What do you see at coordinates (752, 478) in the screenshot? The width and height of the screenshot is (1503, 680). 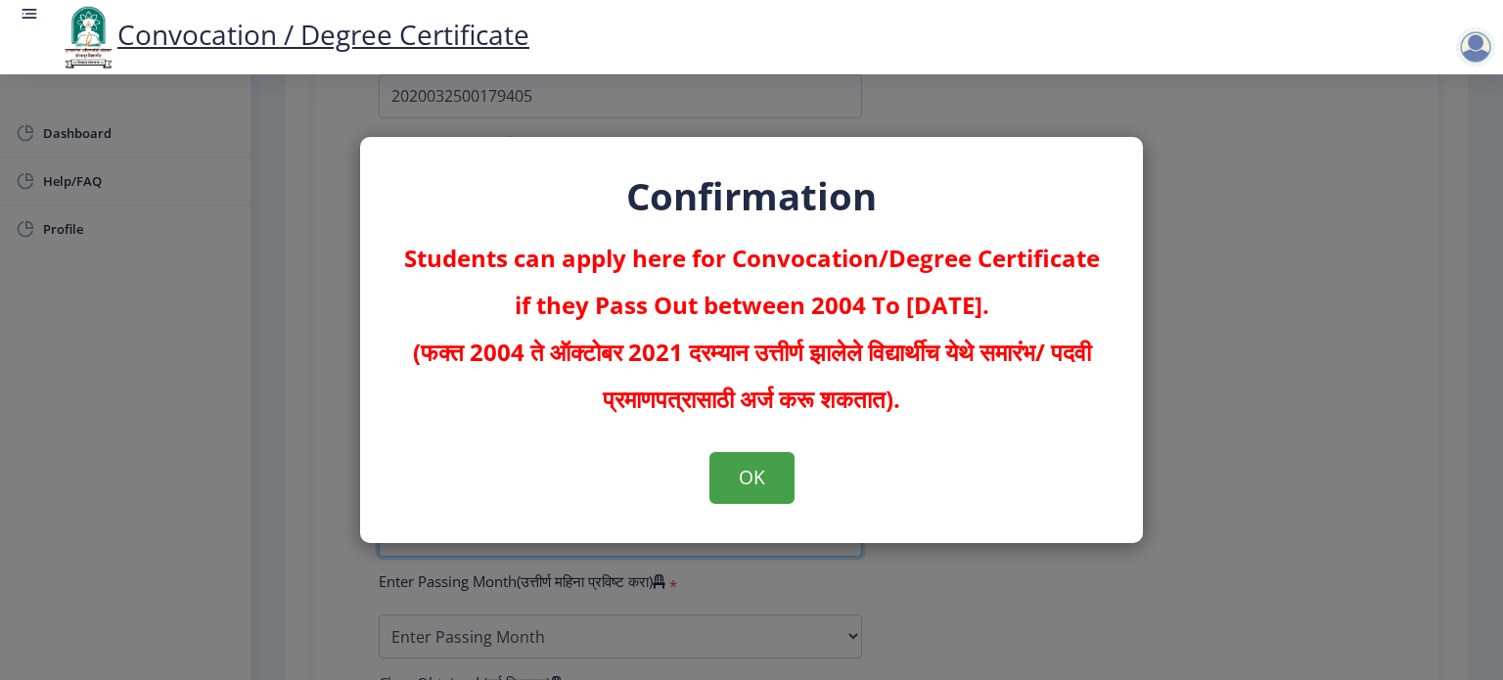 I see `button: OK` at bounding box center [752, 478].